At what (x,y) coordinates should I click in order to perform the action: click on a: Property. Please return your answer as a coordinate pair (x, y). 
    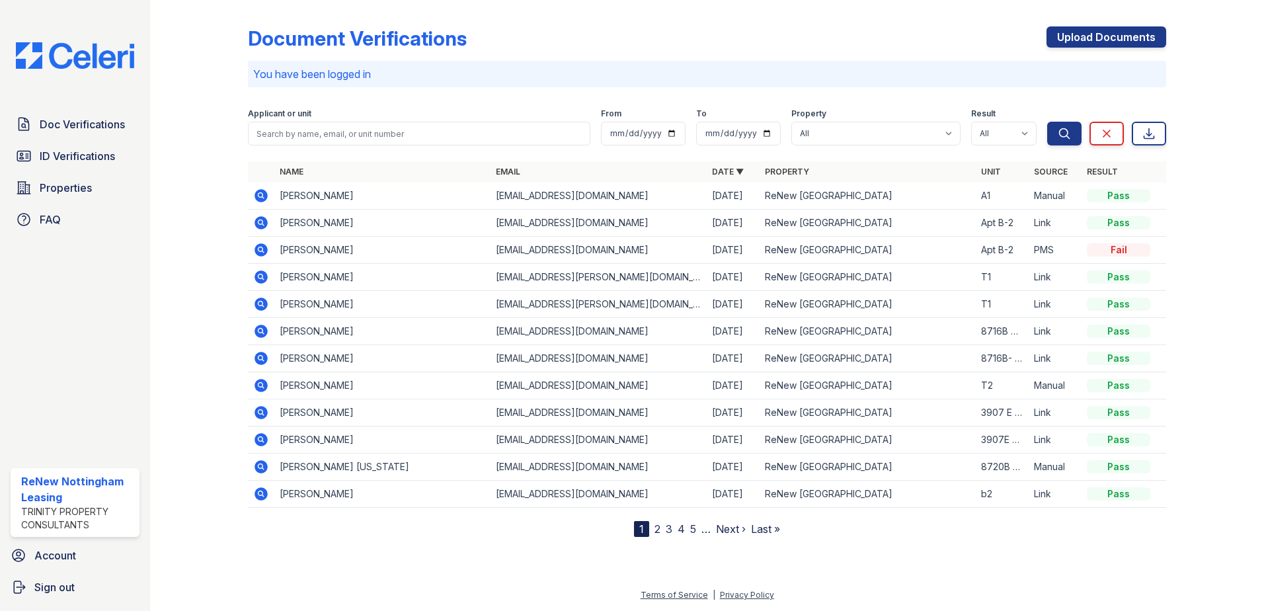
    Looking at the image, I should click on (787, 171).